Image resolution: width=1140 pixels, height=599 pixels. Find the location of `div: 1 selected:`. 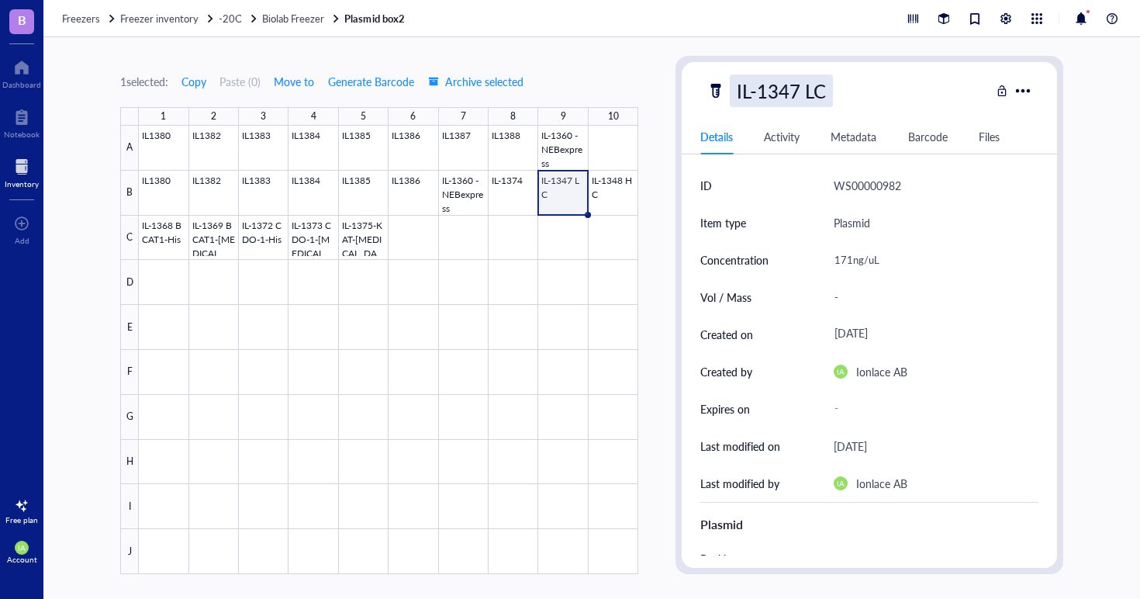

div: 1 selected: is located at coordinates (144, 81).